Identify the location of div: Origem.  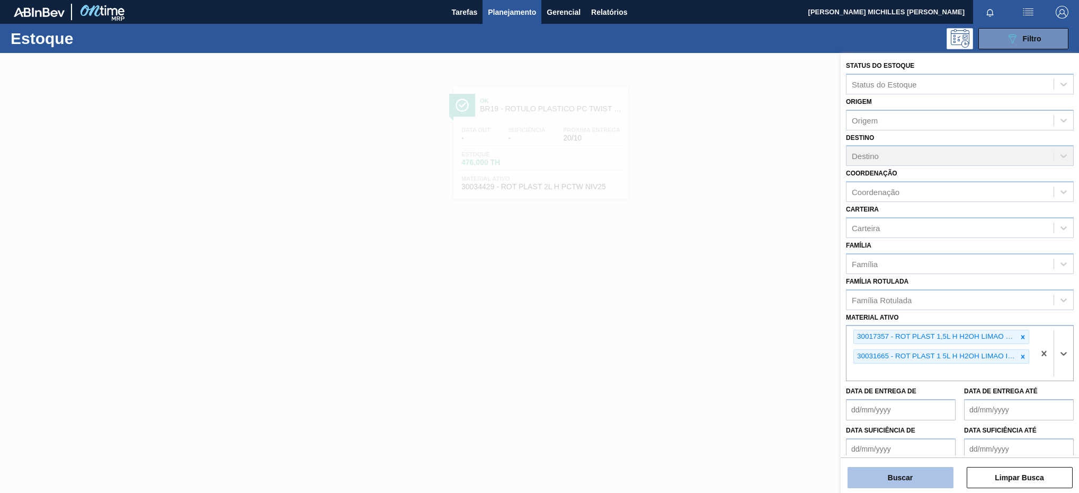
(865, 120).